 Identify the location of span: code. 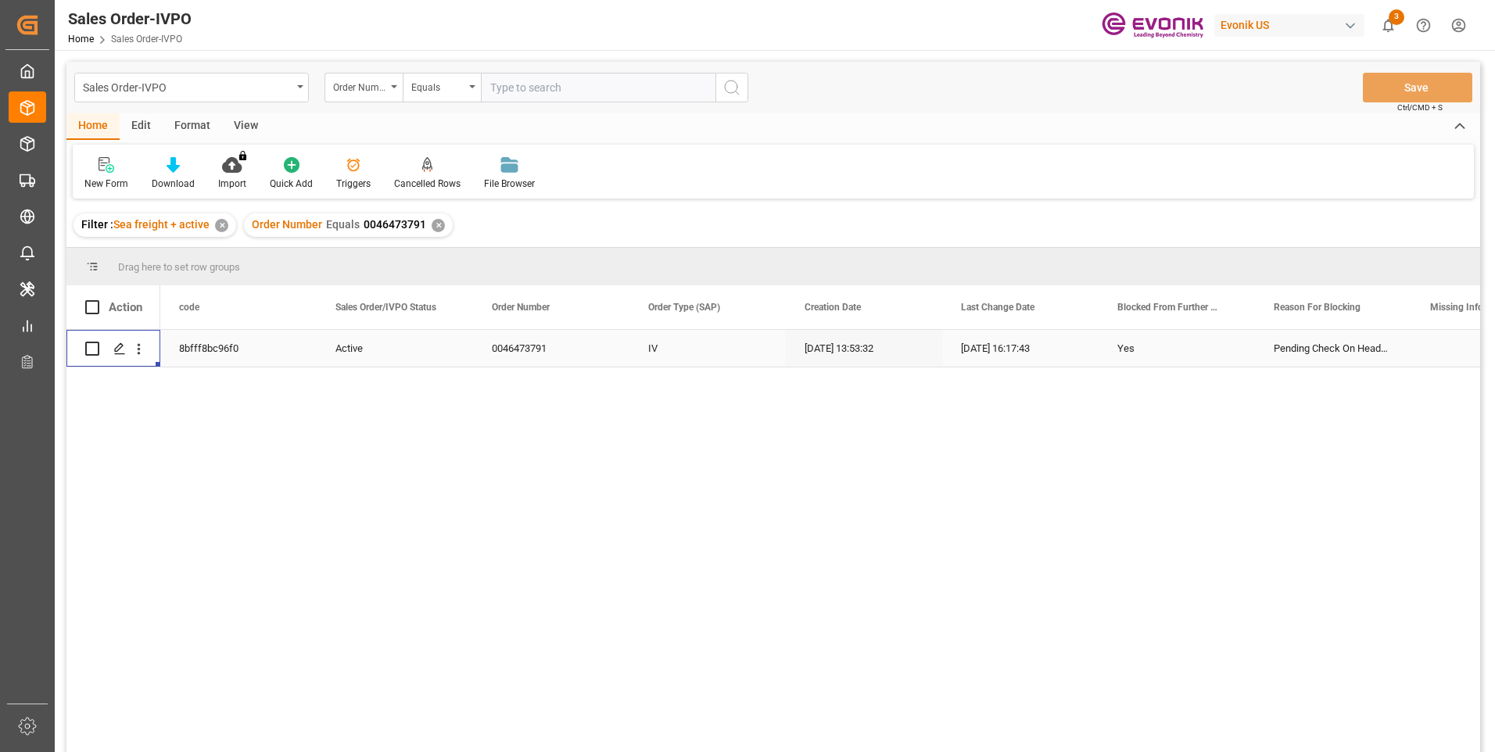
(189, 307).